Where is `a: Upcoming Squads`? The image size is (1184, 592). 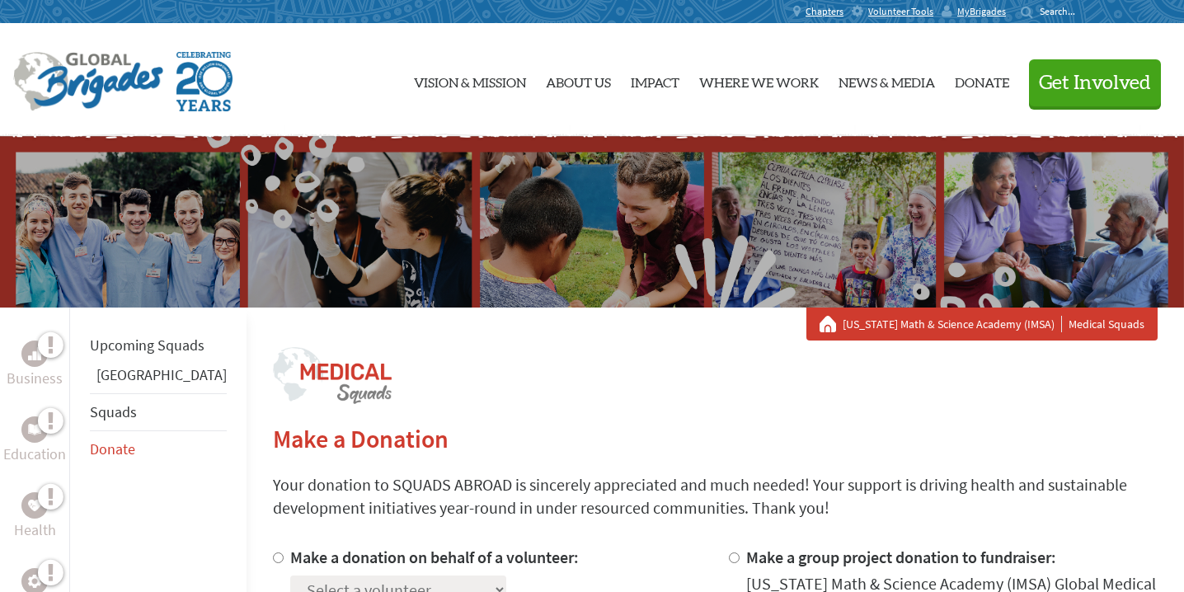
a: Upcoming Squads is located at coordinates (147, 345).